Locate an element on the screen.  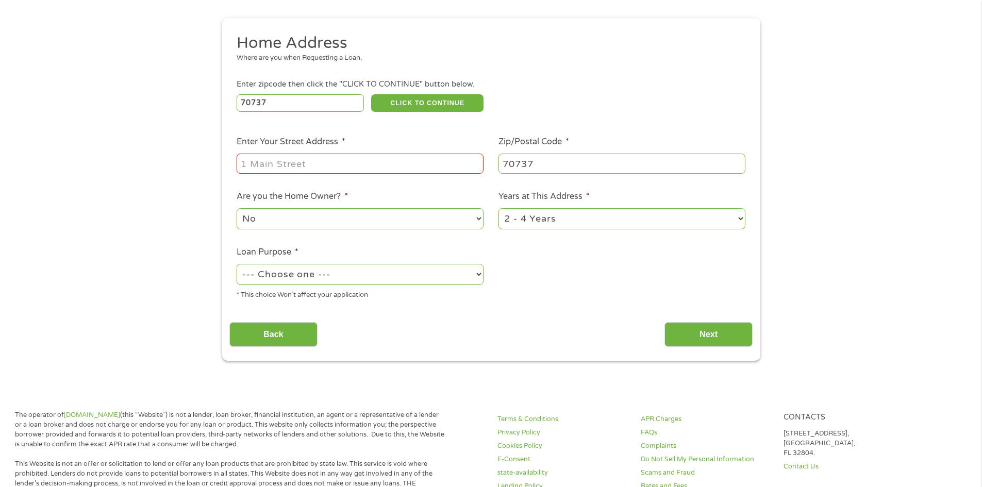
div: * This choice Won’t affect your application is located at coordinates (360, 293).